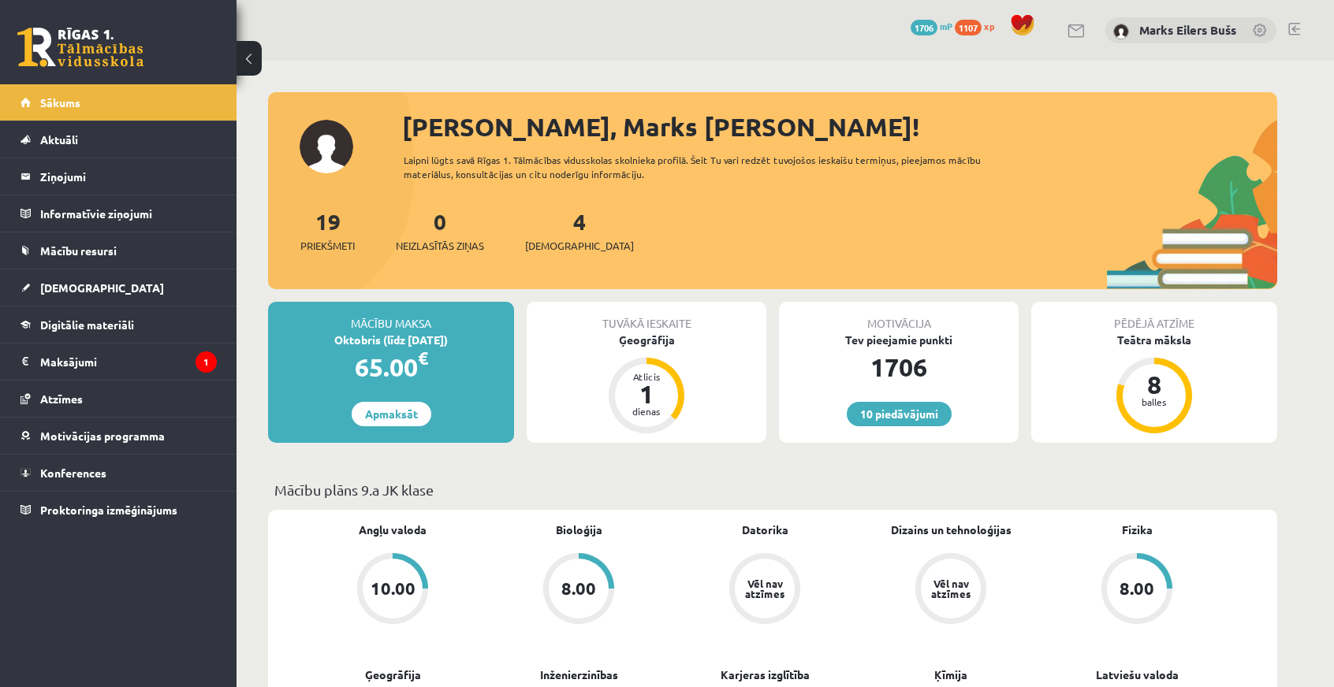 Image resolution: width=1334 pixels, height=687 pixels. What do you see at coordinates (646, 384) in the screenshot?
I see `a: Ģeogrāfija Atlicis 1 dienas` at bounding box center [646, 384].